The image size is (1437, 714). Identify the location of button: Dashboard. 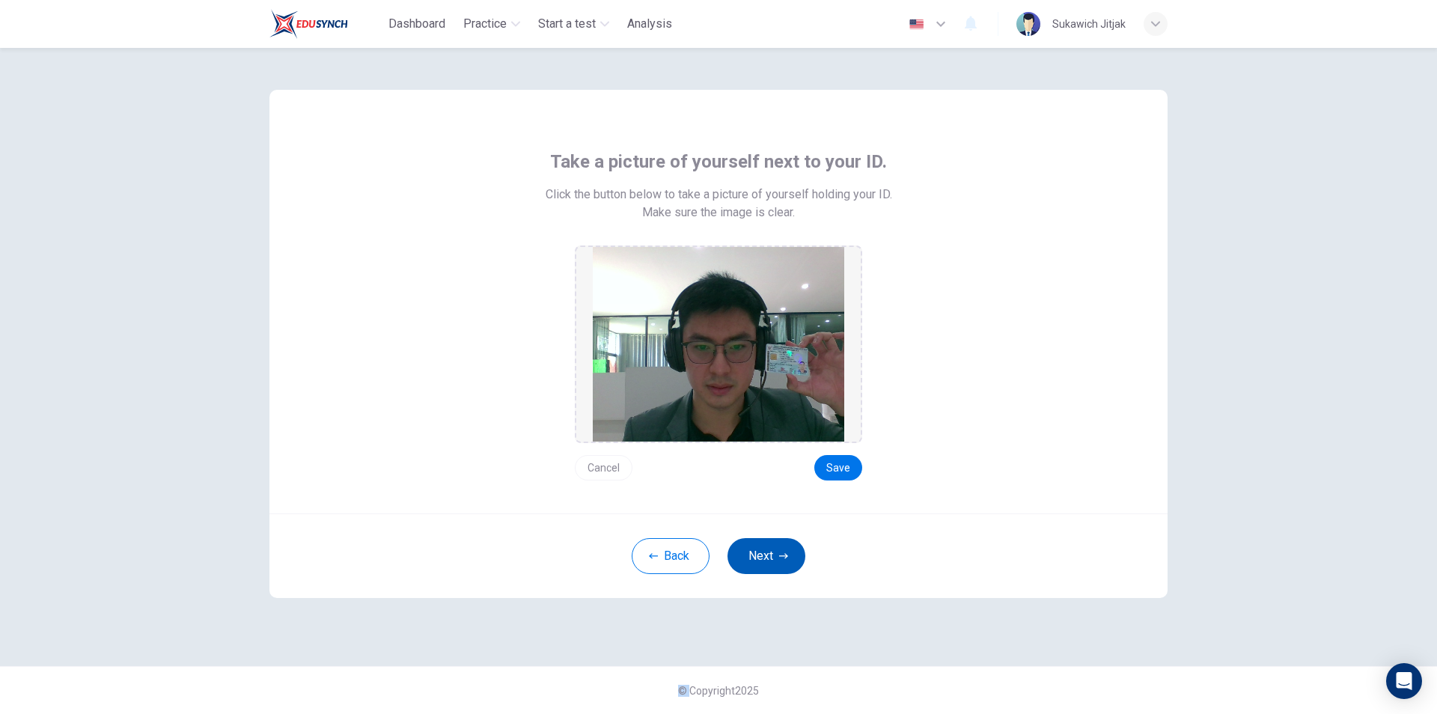
(417, 24).